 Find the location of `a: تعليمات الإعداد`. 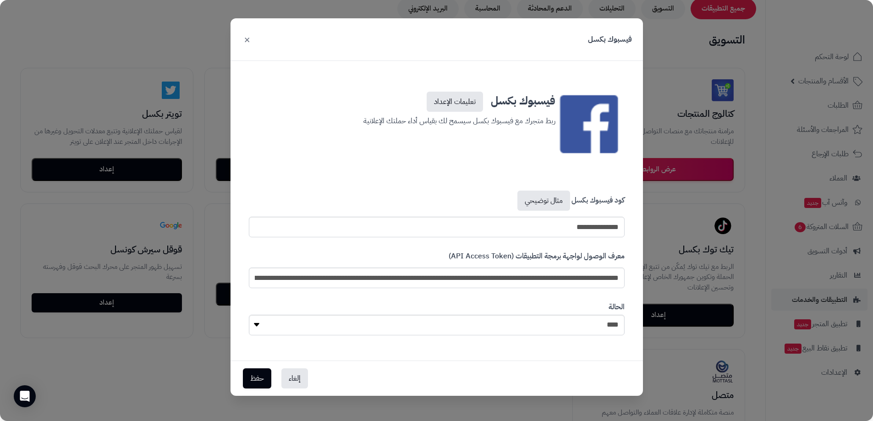

a: تعليمات الإعداد is located at coordinates (455, 102).